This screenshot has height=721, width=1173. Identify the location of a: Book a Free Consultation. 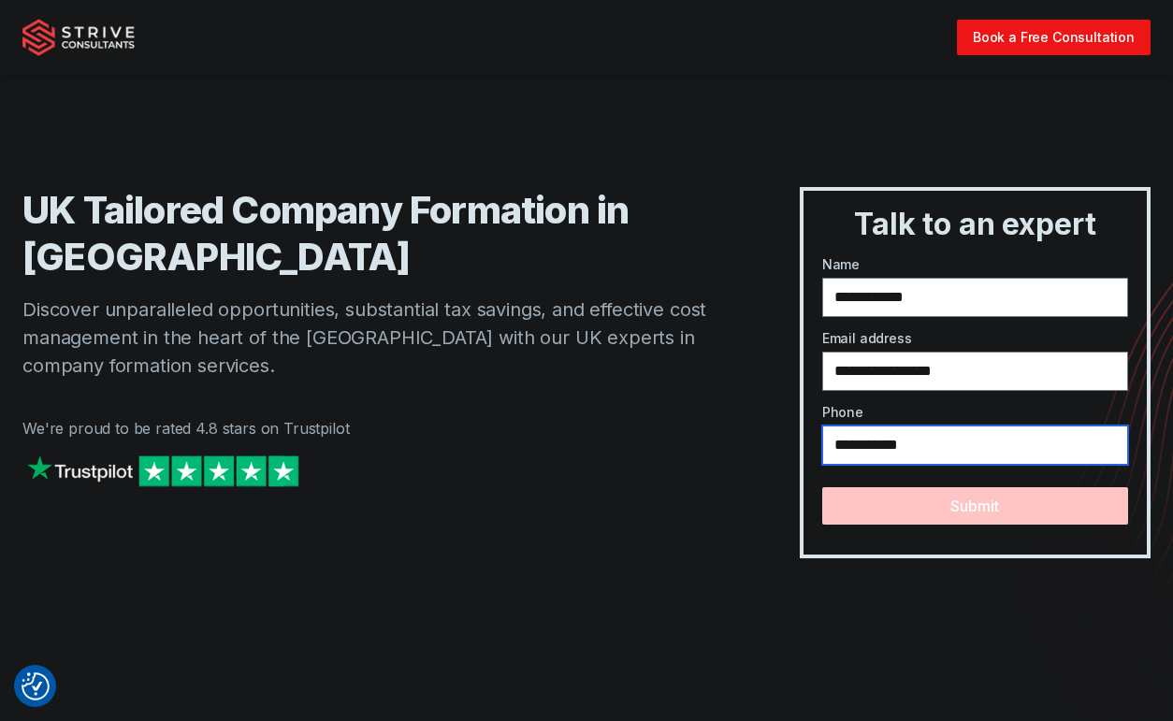
(1053, 36).